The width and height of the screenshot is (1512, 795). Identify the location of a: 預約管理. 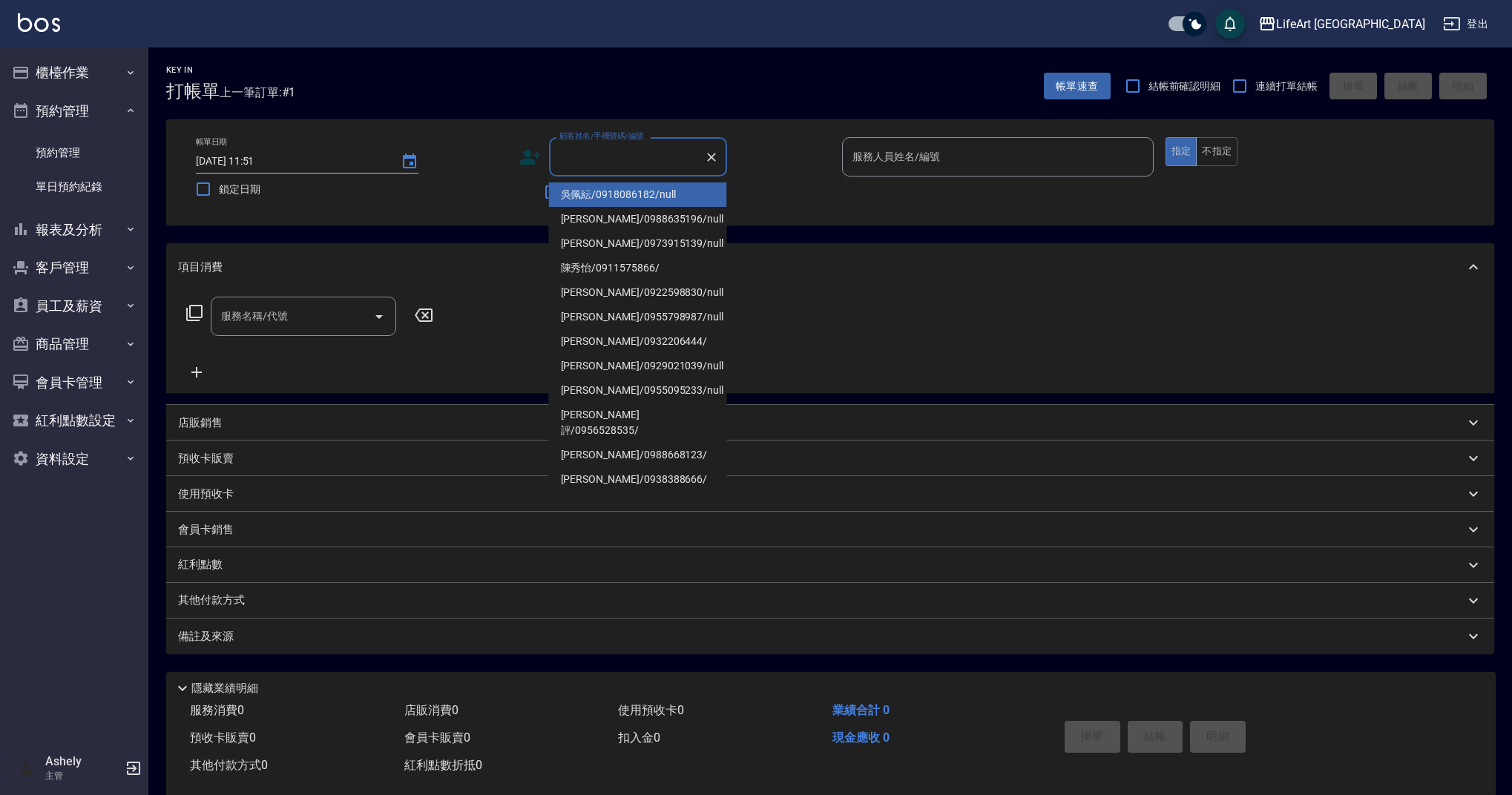
(75, 152).